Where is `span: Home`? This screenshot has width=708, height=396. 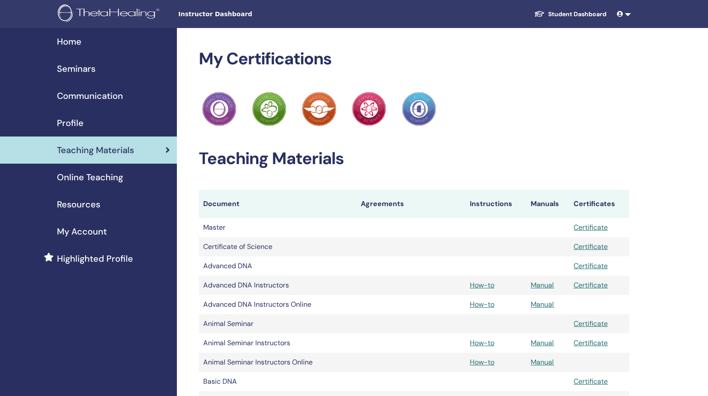
span: Home is located at coordinates (69, 42).